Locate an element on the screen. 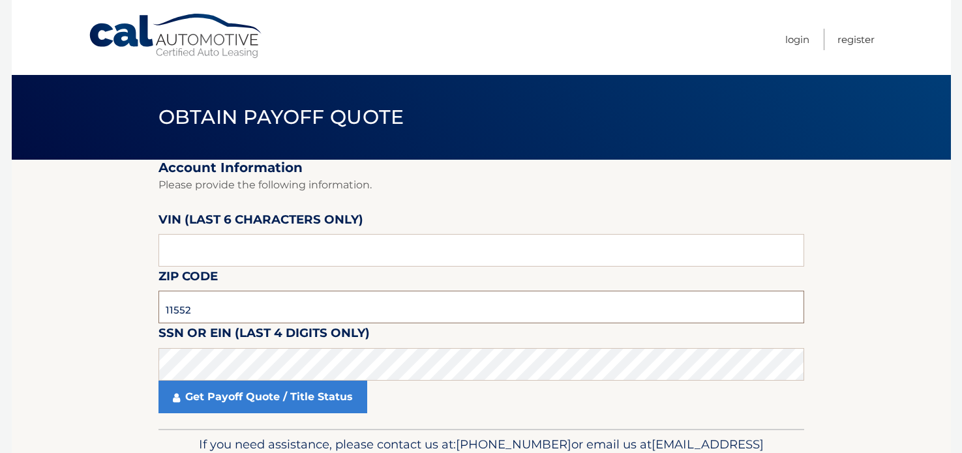 Image resolution: width=962 pixels, height=453 pixels. label: Zip Code is located at coordinates (188, 279).